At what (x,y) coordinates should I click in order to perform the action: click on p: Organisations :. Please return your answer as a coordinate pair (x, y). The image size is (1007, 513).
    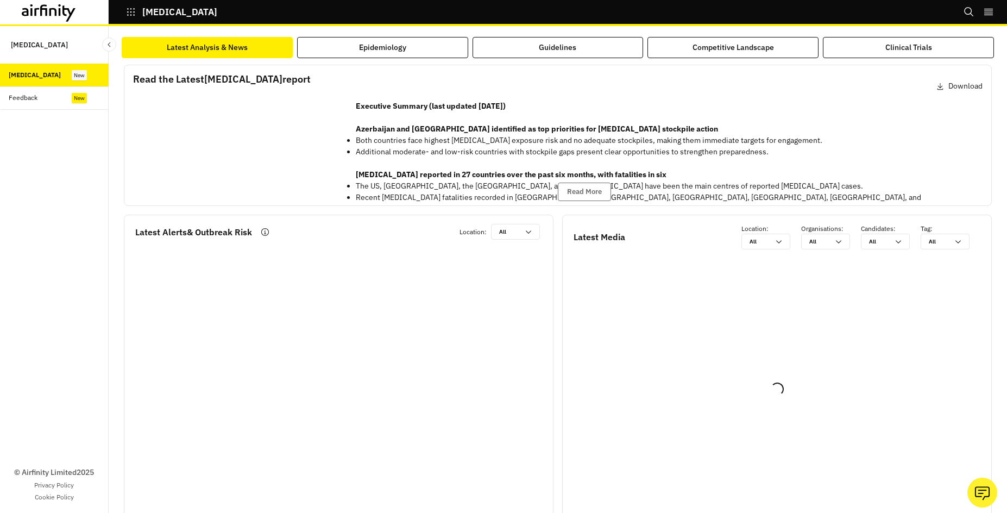
    Looking at the image, I should click on (831, 229).